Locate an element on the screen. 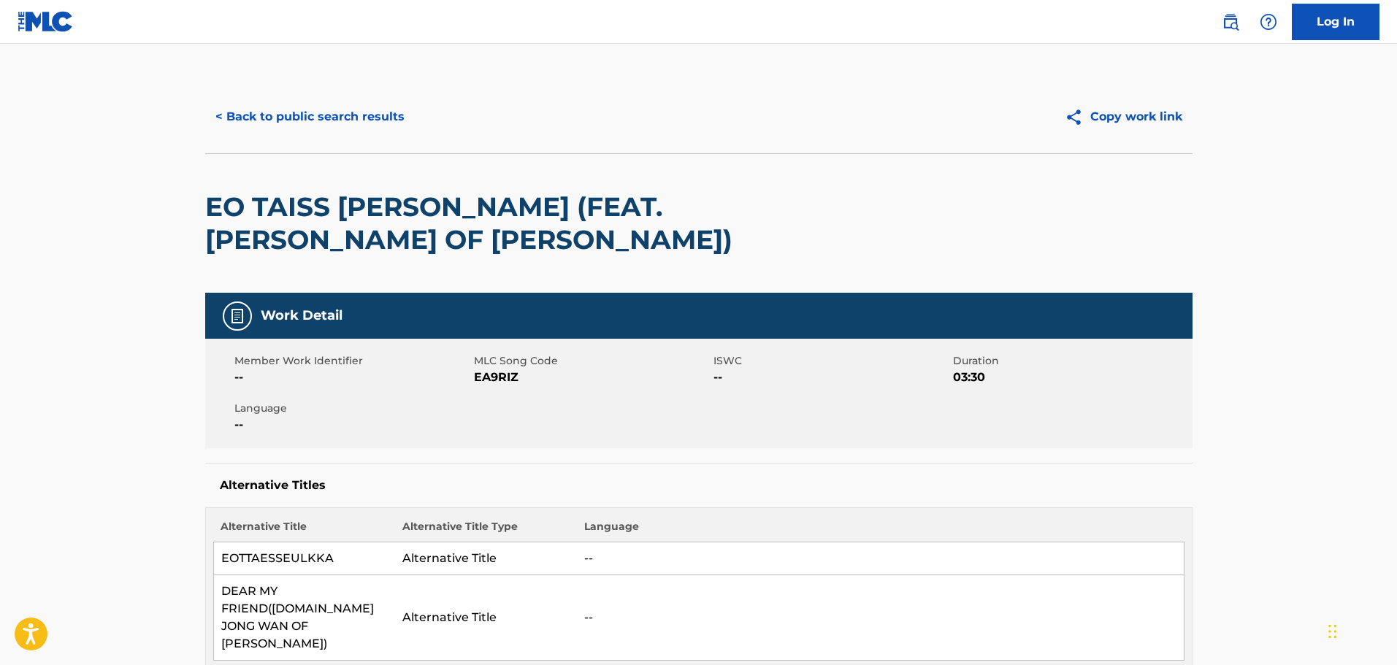 The width and height of the screenshot is (1397, 665). img: help is located at coordinates (1269, 22).